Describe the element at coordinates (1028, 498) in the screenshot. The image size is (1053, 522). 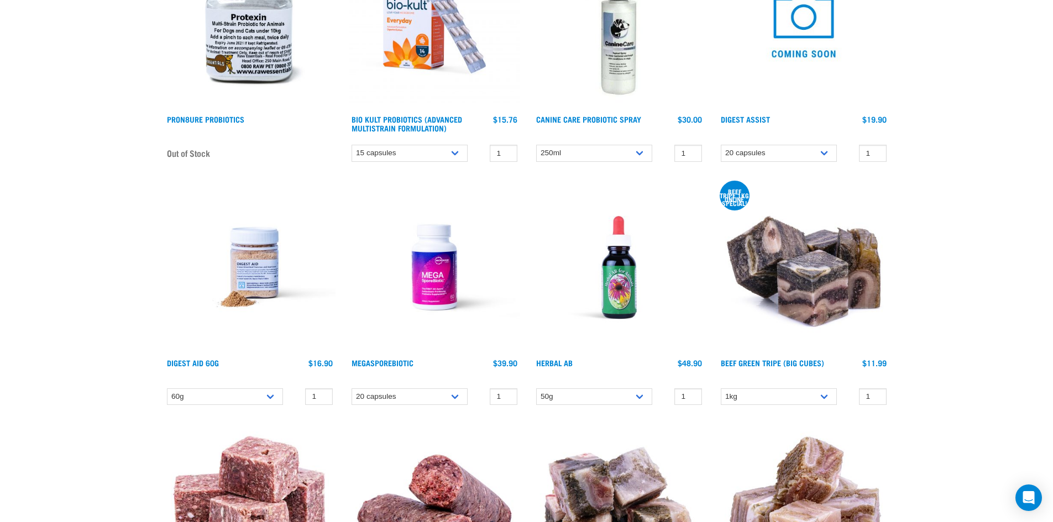
I see `div: Open Intercom Messenger` at that location.